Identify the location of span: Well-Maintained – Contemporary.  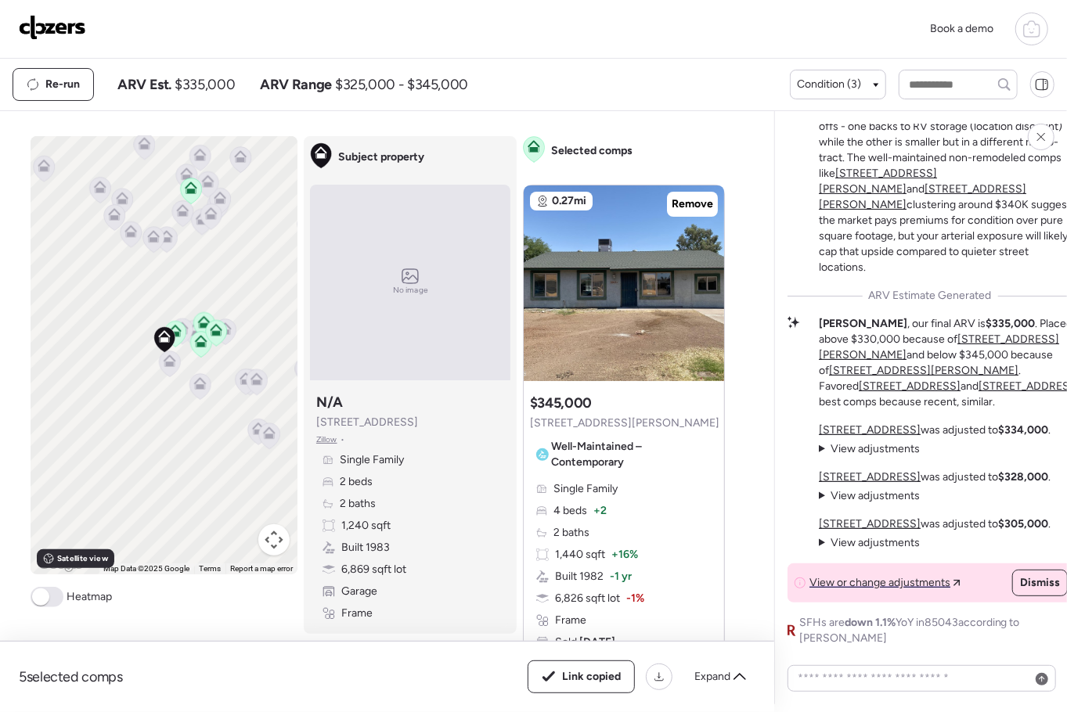
(632, 455).